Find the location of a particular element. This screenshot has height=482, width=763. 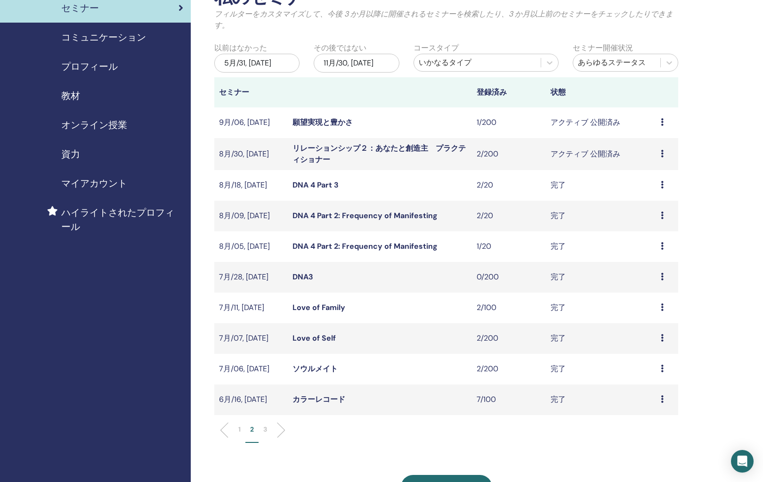

td: 7/100 is located at coordinates (509, 400).